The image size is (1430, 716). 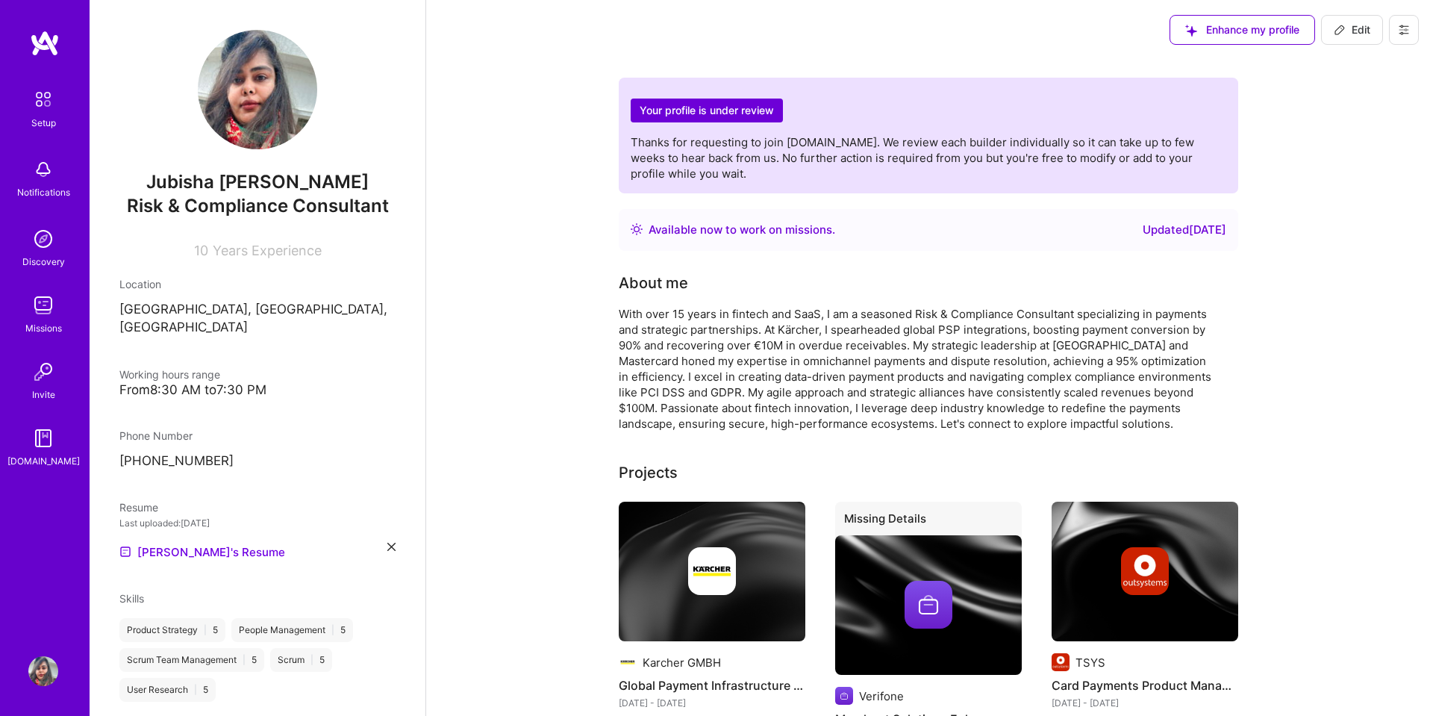 I want to click on img: teamwork, so click(x=43, y=305).